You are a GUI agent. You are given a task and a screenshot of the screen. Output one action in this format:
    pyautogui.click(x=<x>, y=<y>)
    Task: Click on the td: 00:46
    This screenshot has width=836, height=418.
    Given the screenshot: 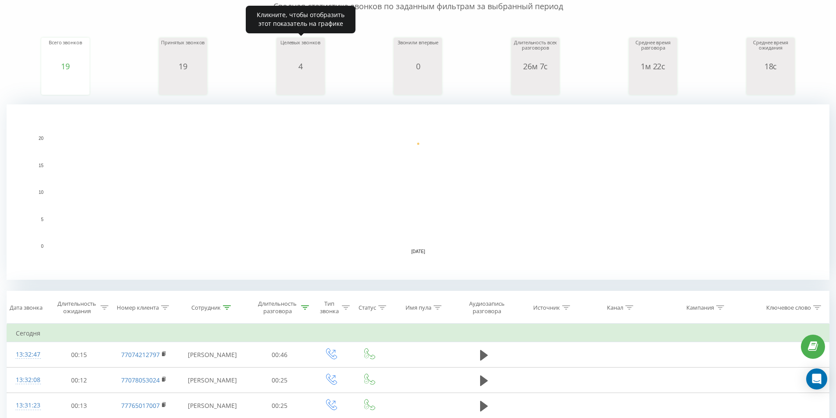 What is the action you would take?
    pyautogui.click(x=280, y=355)
    